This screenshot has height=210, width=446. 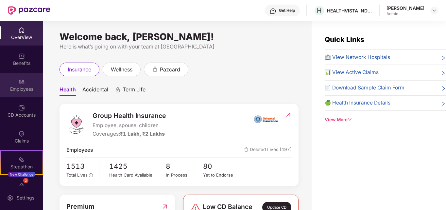 I want to click on img: logo, so click(x=76, y=124).